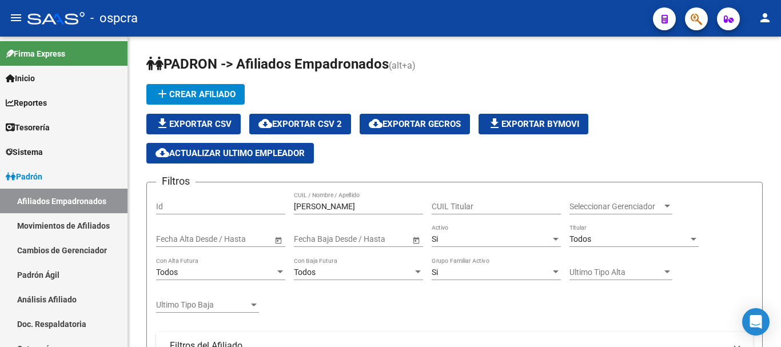  What do you see at coordinates (24, 152) in the screenshot?
I see `span: Sistema` at bounding box center [24, 152].